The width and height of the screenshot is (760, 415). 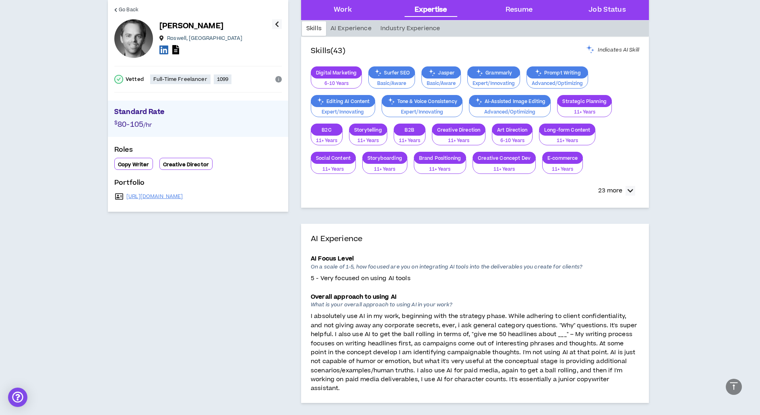 What do you see at coordinates (611, 191) in the screenshot?
I see `p: 23 more` at bounding box center [611, 191].